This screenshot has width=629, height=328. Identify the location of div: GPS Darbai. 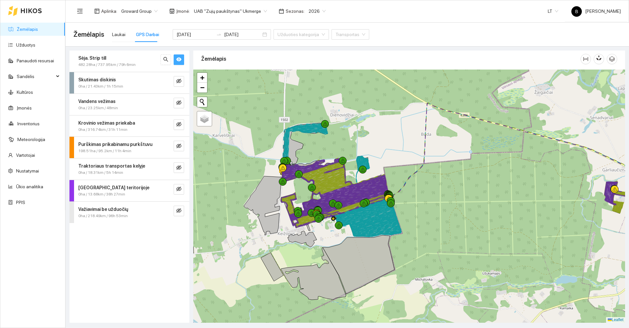
(147, 34).